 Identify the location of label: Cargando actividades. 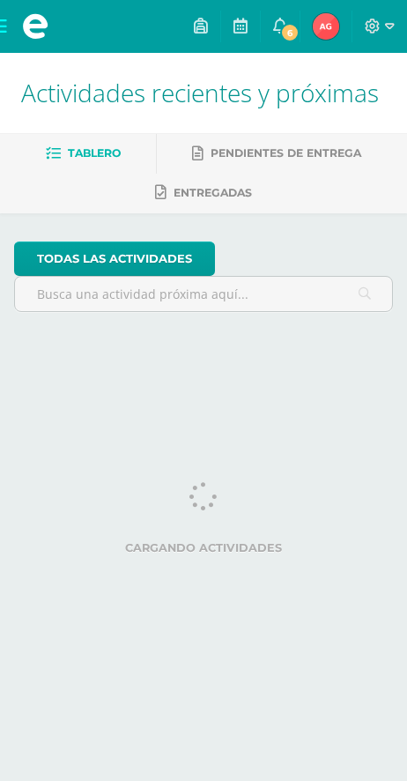
(204, 548).